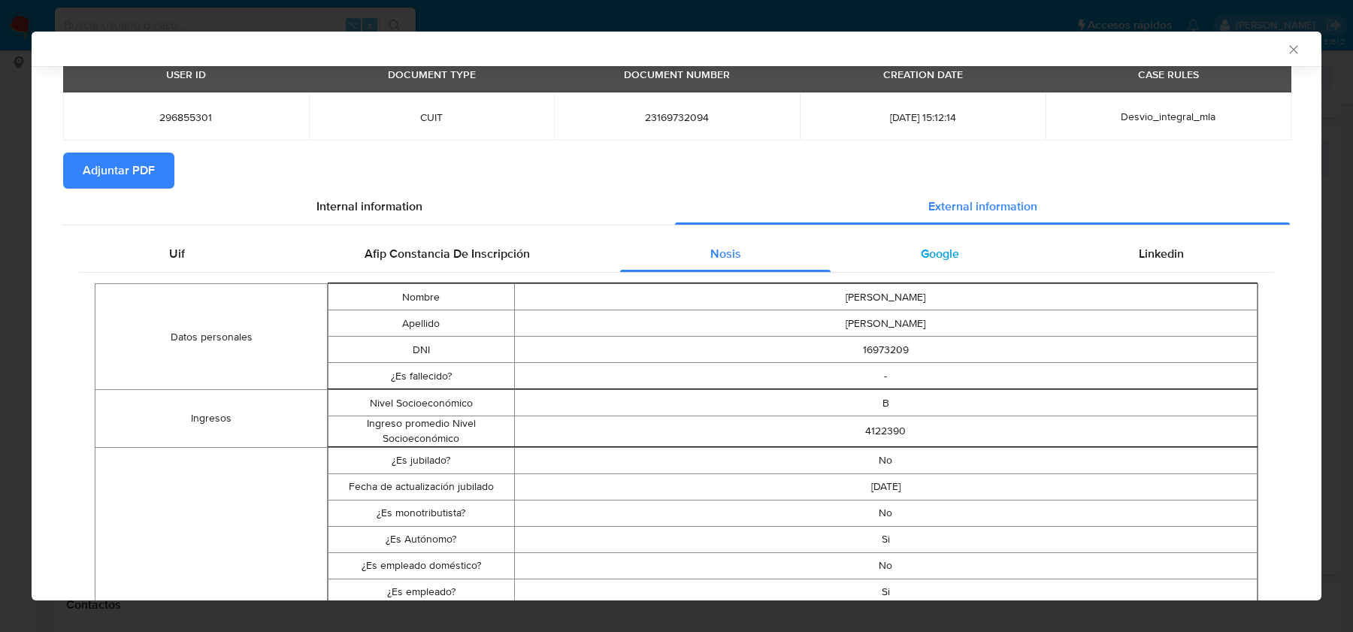  I want to click on td: Nombre, so click(421, 297).